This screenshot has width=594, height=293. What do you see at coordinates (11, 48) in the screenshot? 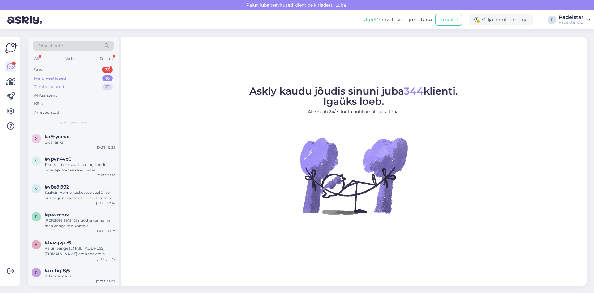
I see `img: Askly Logo` at bounding box center [11, 48].